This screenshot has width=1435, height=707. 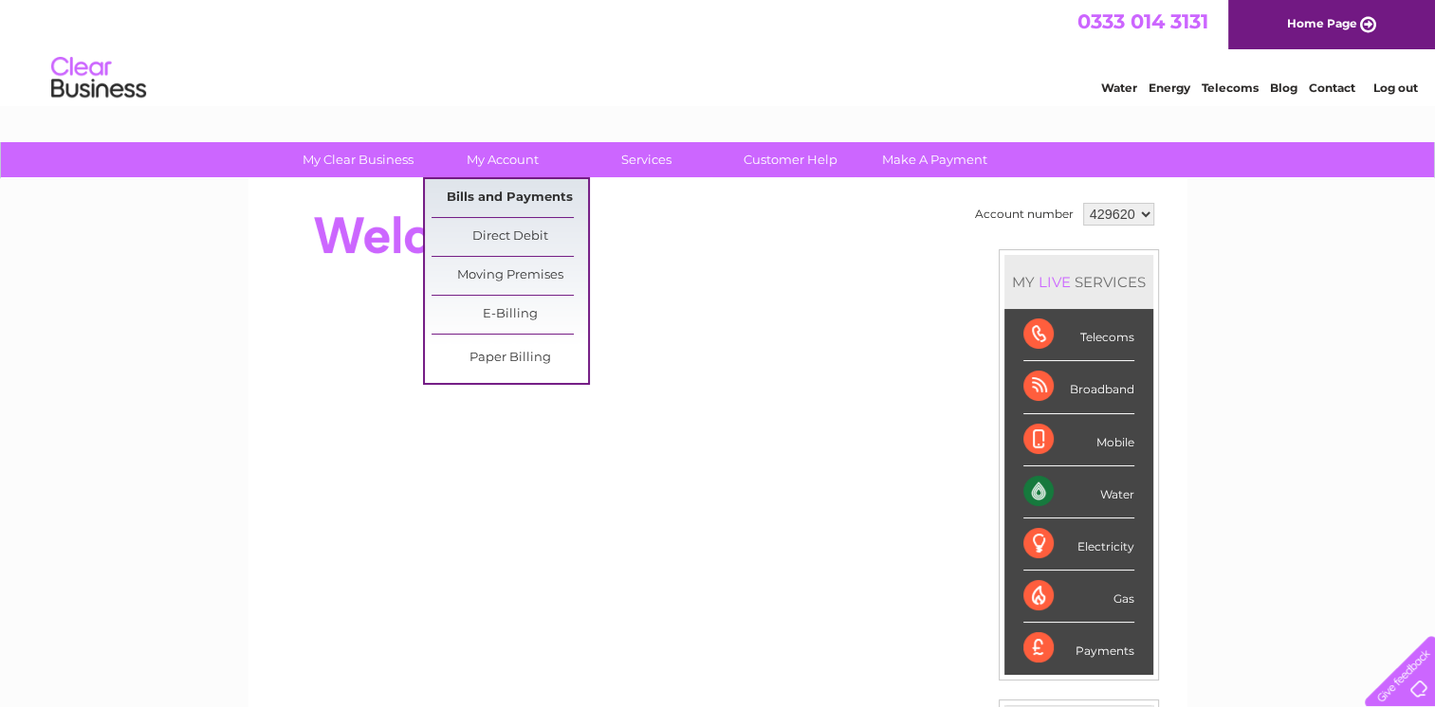 I want to click on div: Payments, so click(x=1078, y=649).